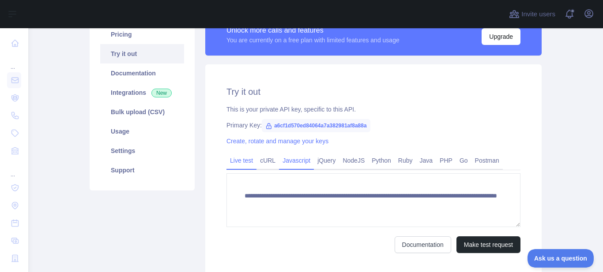 This screenshot has height=272, width=603. Describe the element at coordinates (373, 92) in the screenshot. I see `h2: Try it out` at that location.